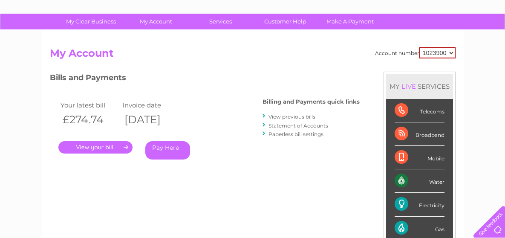  I want to click on h3: Bills and Payments, so click(204, 79).